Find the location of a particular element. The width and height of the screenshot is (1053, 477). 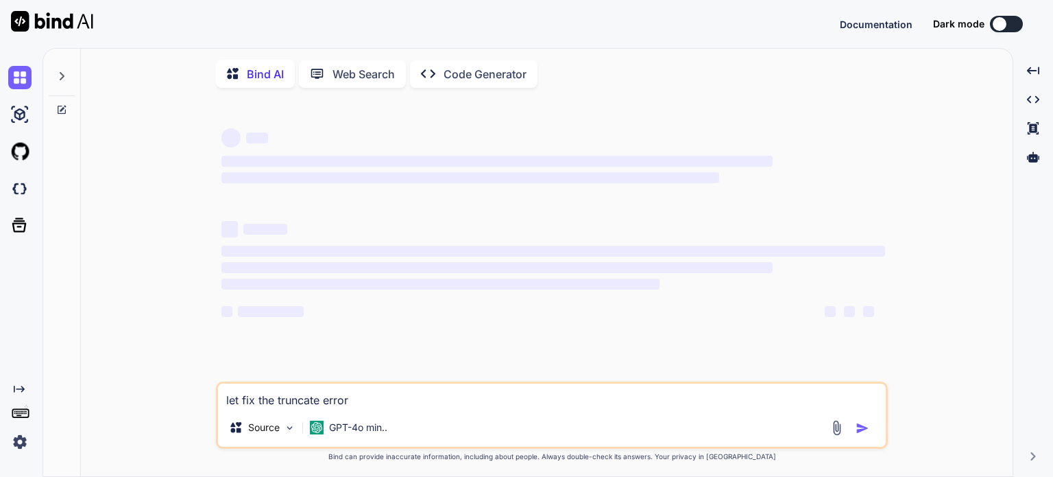

img: settings is located at coordinates (20, 442).